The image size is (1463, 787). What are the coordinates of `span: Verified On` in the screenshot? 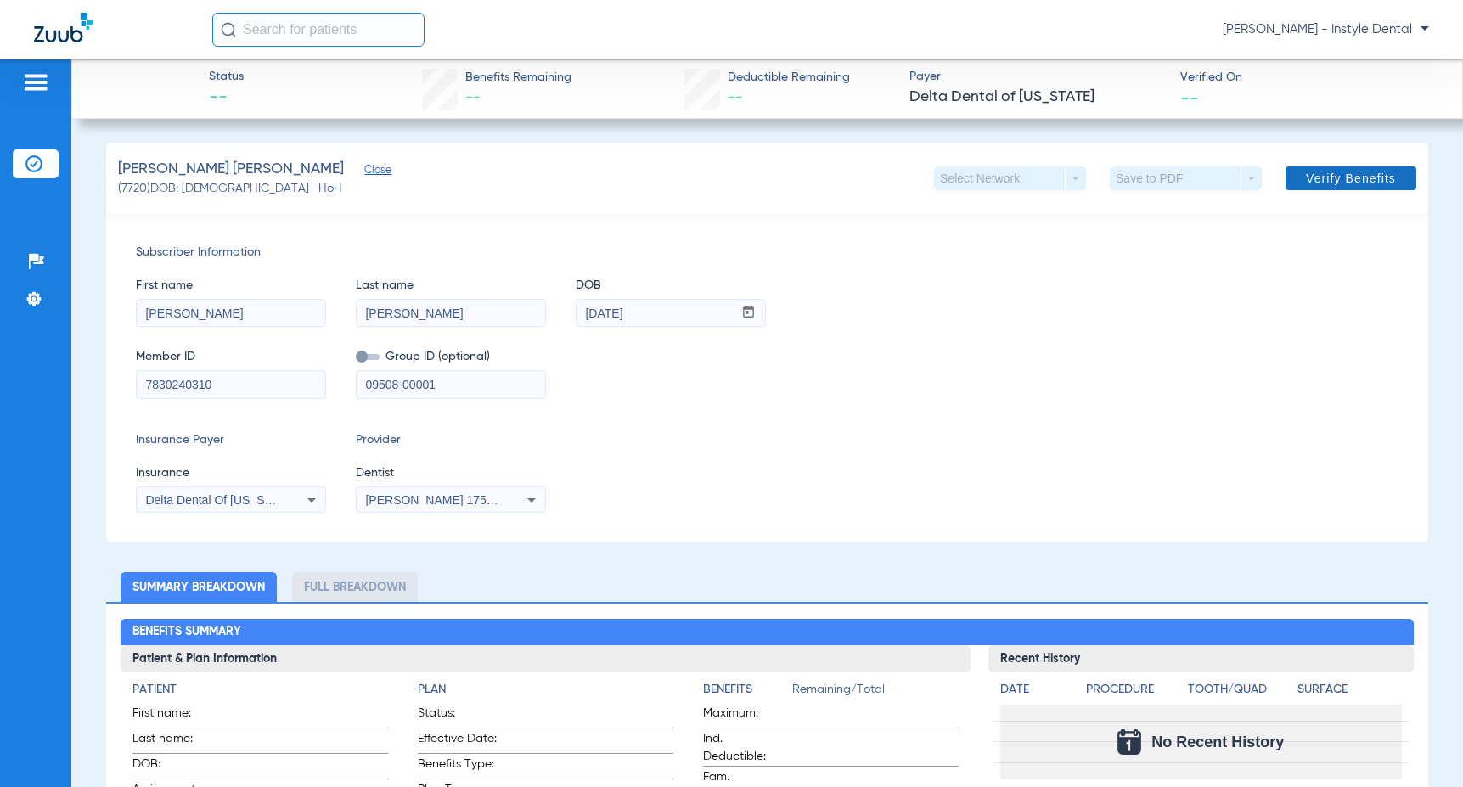 It's located at (1308, 77).